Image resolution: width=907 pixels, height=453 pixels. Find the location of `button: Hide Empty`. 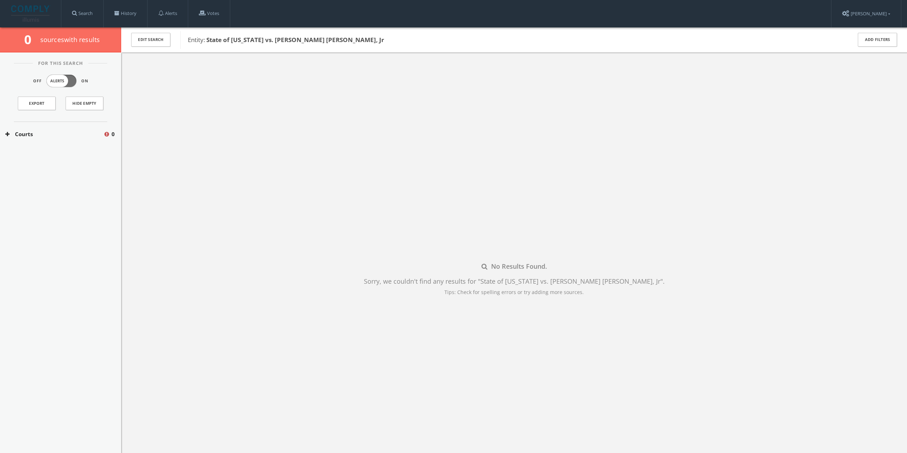

button: Hide Empty is located at coordinates (84, 103).